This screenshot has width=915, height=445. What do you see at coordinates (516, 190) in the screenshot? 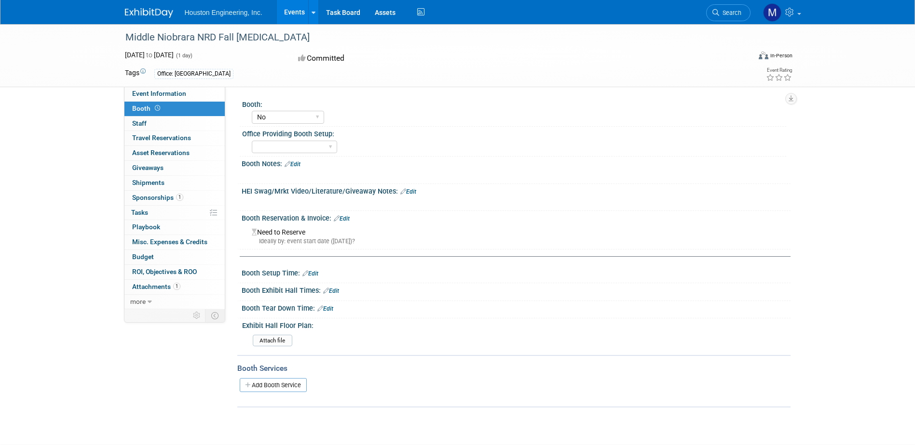
I see `div: HEI Swag/Mrkt Video/Literature/Giveaway Notes:` at bounding box center [516, 190].